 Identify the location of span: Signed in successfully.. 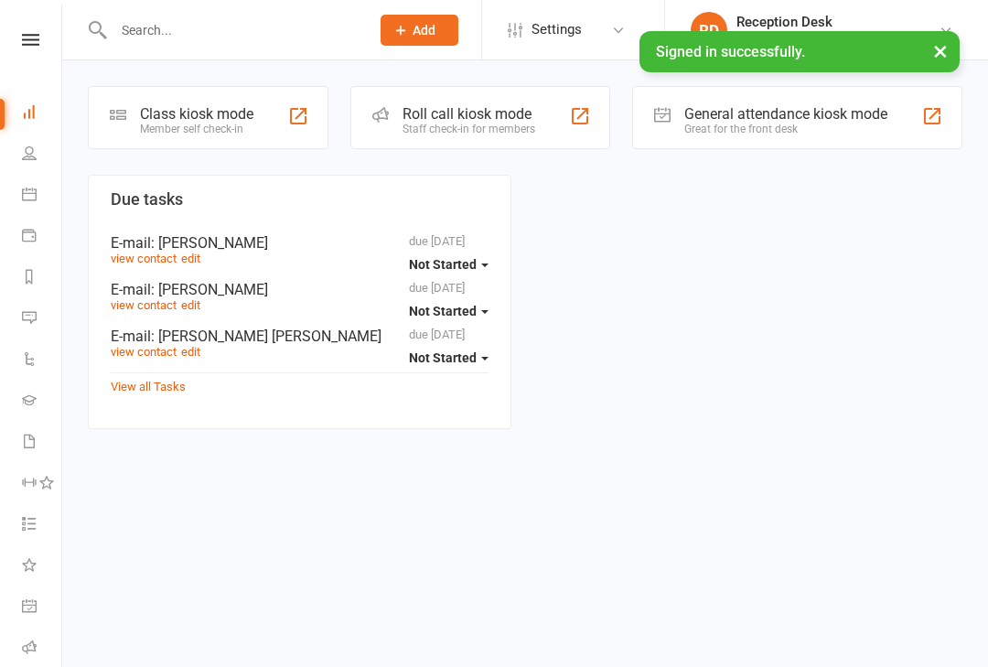
(730, 51).